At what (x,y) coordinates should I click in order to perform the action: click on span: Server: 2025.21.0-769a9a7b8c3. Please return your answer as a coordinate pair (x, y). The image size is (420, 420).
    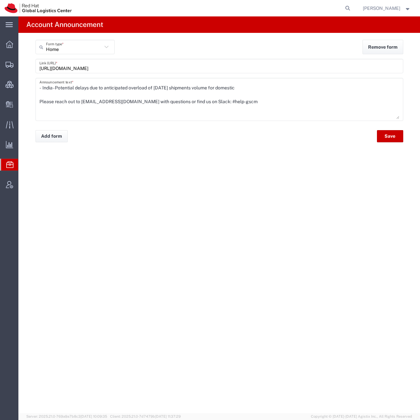
    Looking at the image, I should click on (67, 417).